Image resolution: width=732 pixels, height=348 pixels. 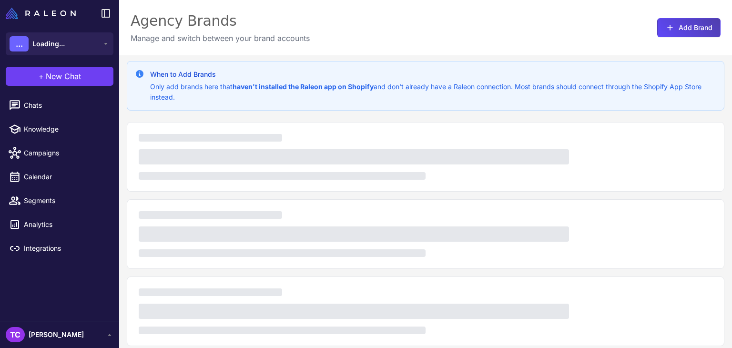 I want to click on span: Chats, so click(x=66, y=105).